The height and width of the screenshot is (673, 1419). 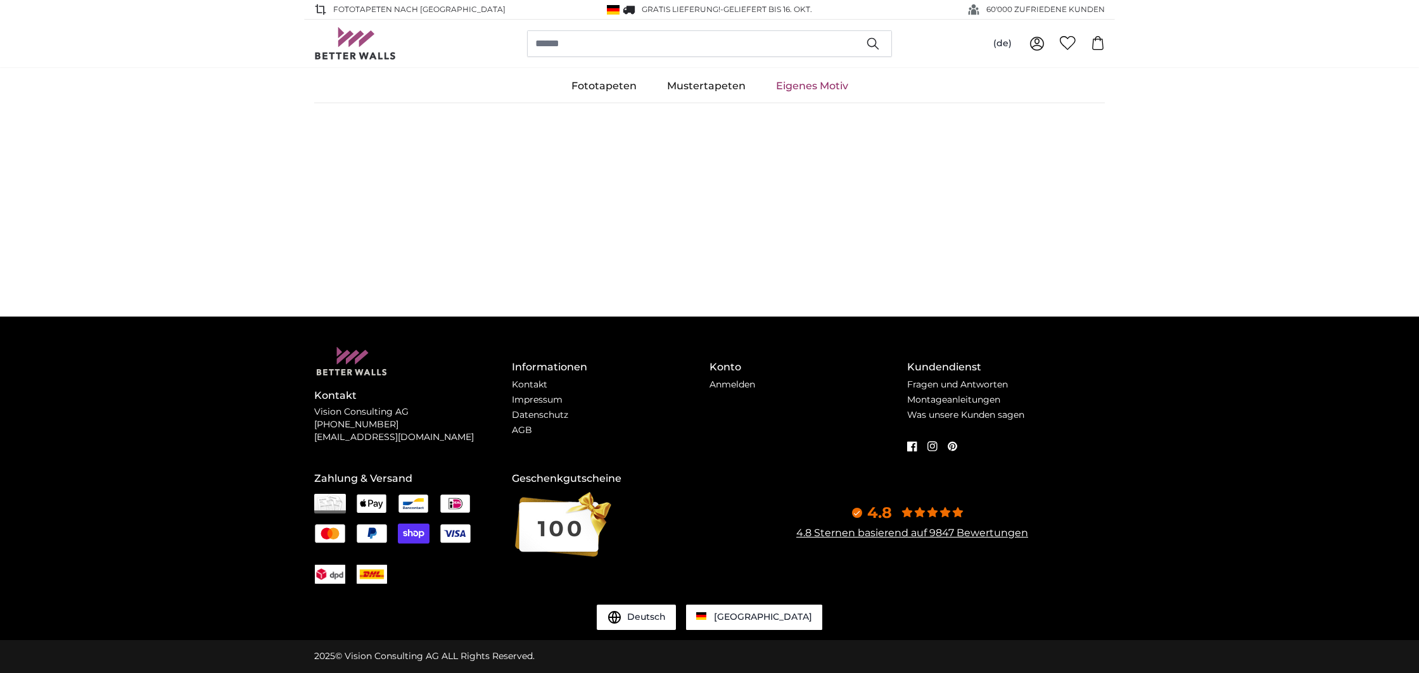 I want to click on a: 4.8 Sternen basierend auf 9847 Bewertungen, so click(x=912, y=533).